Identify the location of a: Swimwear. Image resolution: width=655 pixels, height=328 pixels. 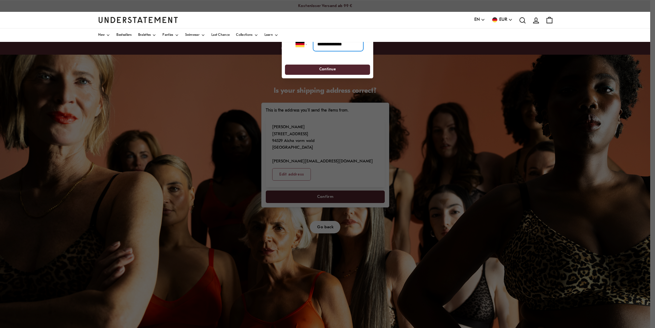
(195, 35).